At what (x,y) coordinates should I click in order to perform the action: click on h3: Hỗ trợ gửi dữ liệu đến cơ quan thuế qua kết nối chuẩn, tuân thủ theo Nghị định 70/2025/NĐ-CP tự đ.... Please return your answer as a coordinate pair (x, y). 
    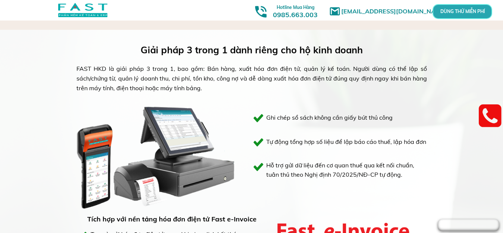
    Looking at the image, I should click on (346, 170).